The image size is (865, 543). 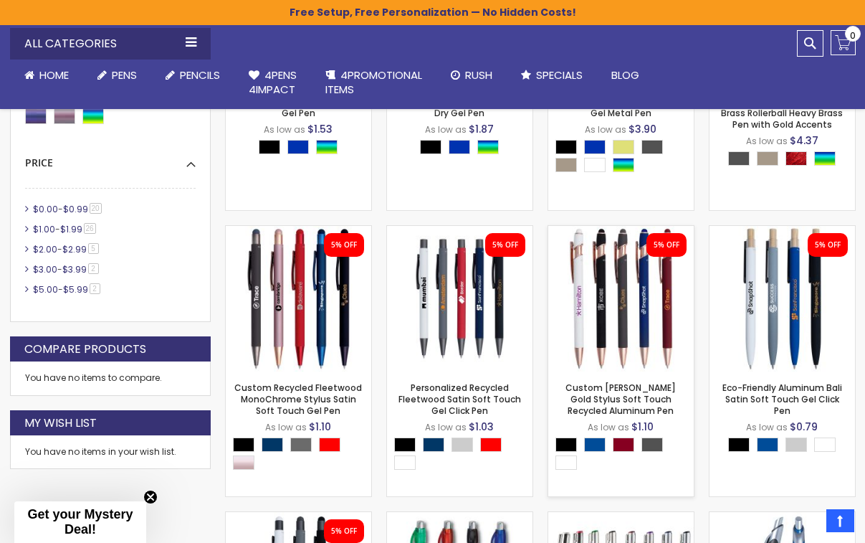 I want to click on span: $0.79, so click(x=803, y=426).